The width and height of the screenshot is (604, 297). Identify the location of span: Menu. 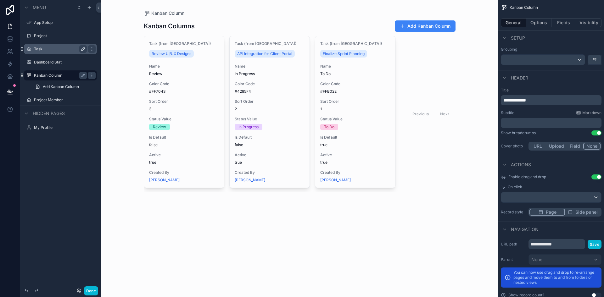
(39, 8).